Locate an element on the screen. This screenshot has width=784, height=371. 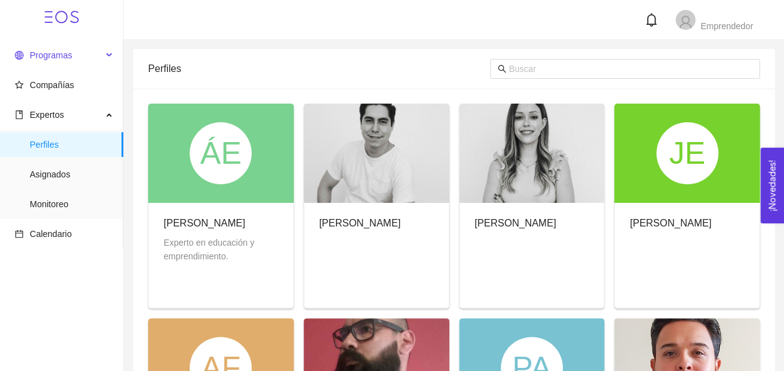
span: Calendario is located at coordinates (51, 234).